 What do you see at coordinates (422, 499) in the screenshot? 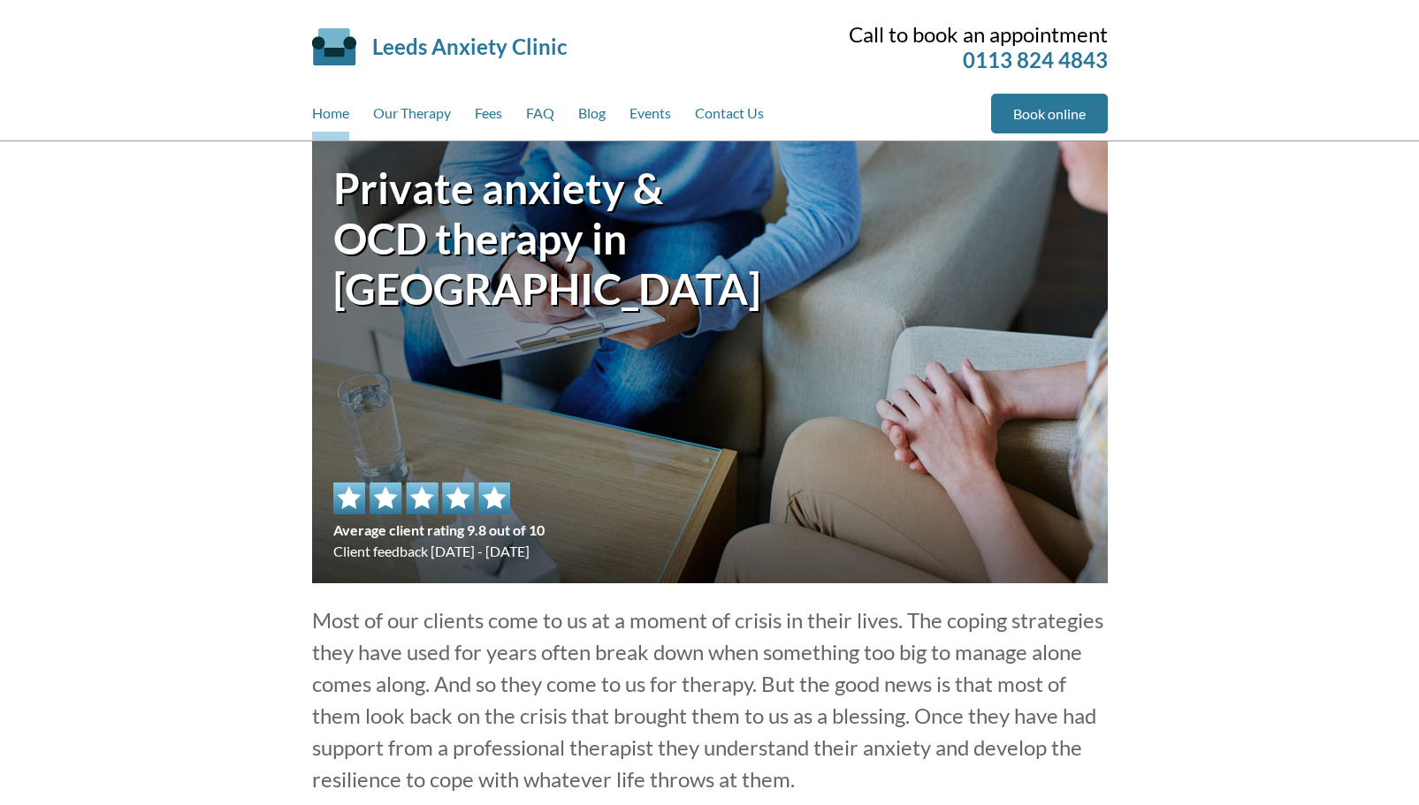
I see `img: 5 star rating` at bounding box center [422, 499].